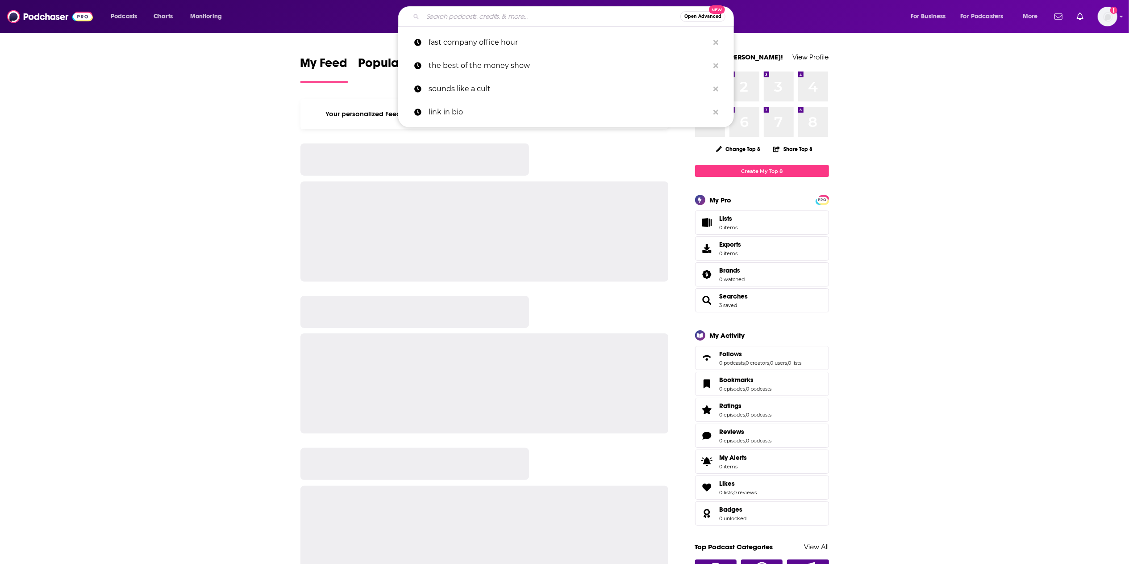 The width and height of the screenshot is (1129, 564). What do you see at coordinates (982, 17) in the screenshot?
I see `span: For Podcasters` at bounding box center [982, 17].